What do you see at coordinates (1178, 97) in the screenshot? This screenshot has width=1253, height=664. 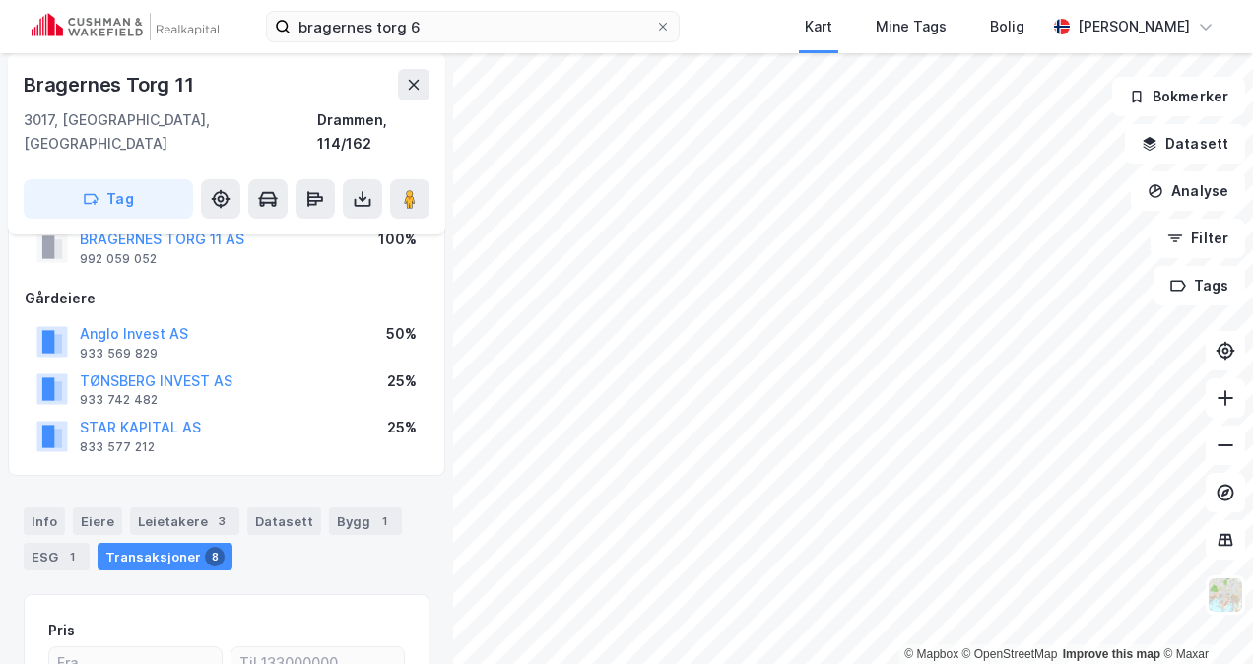 I see `button: Bokmerker` at bounding box center [1178, 97].